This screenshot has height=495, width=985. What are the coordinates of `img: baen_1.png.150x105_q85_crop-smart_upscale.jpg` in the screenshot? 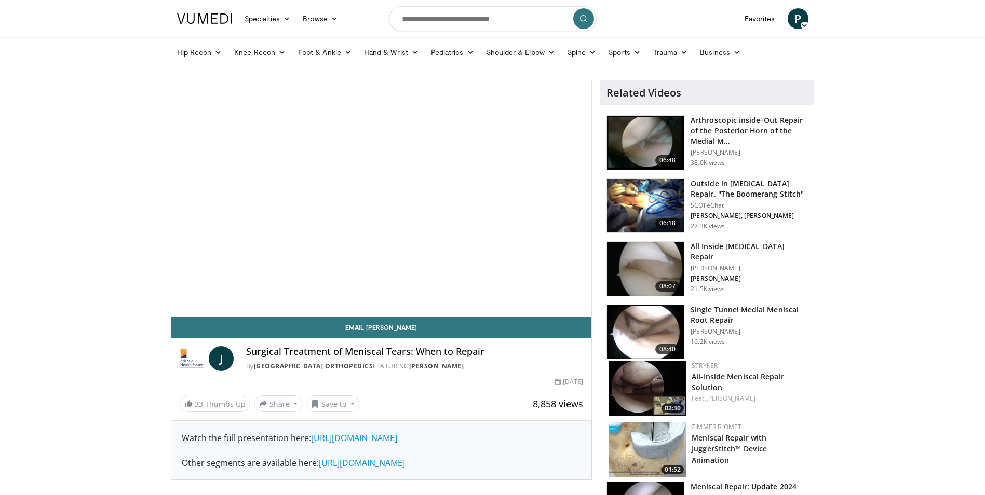 It's located at (646, 143).